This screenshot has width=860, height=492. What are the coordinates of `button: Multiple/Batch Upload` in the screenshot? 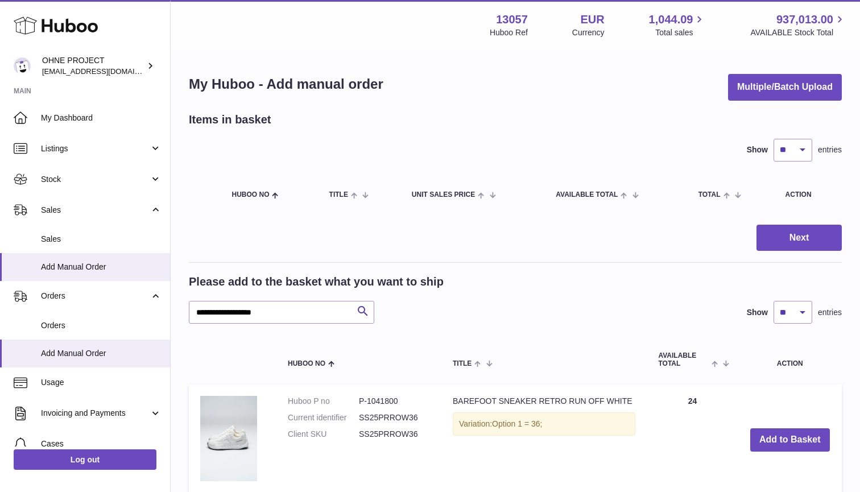 It's located at (784, 87).